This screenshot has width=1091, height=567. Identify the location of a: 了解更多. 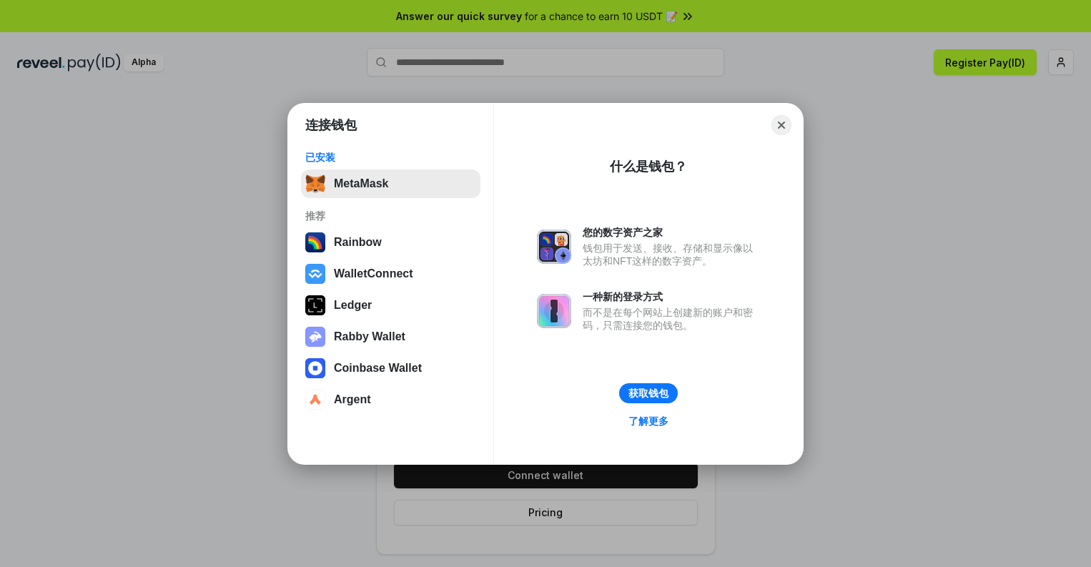
(648, 421).